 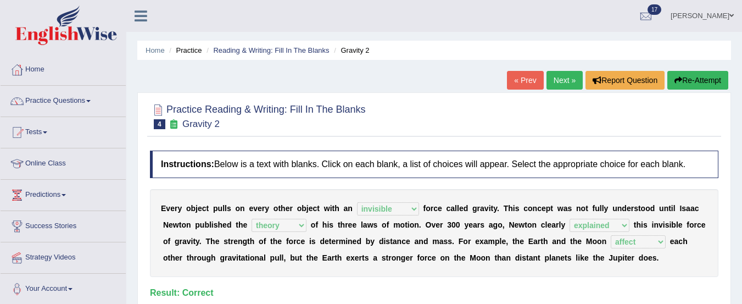 I want to click on small: Exam occurring question, so click(x=173, y=124).